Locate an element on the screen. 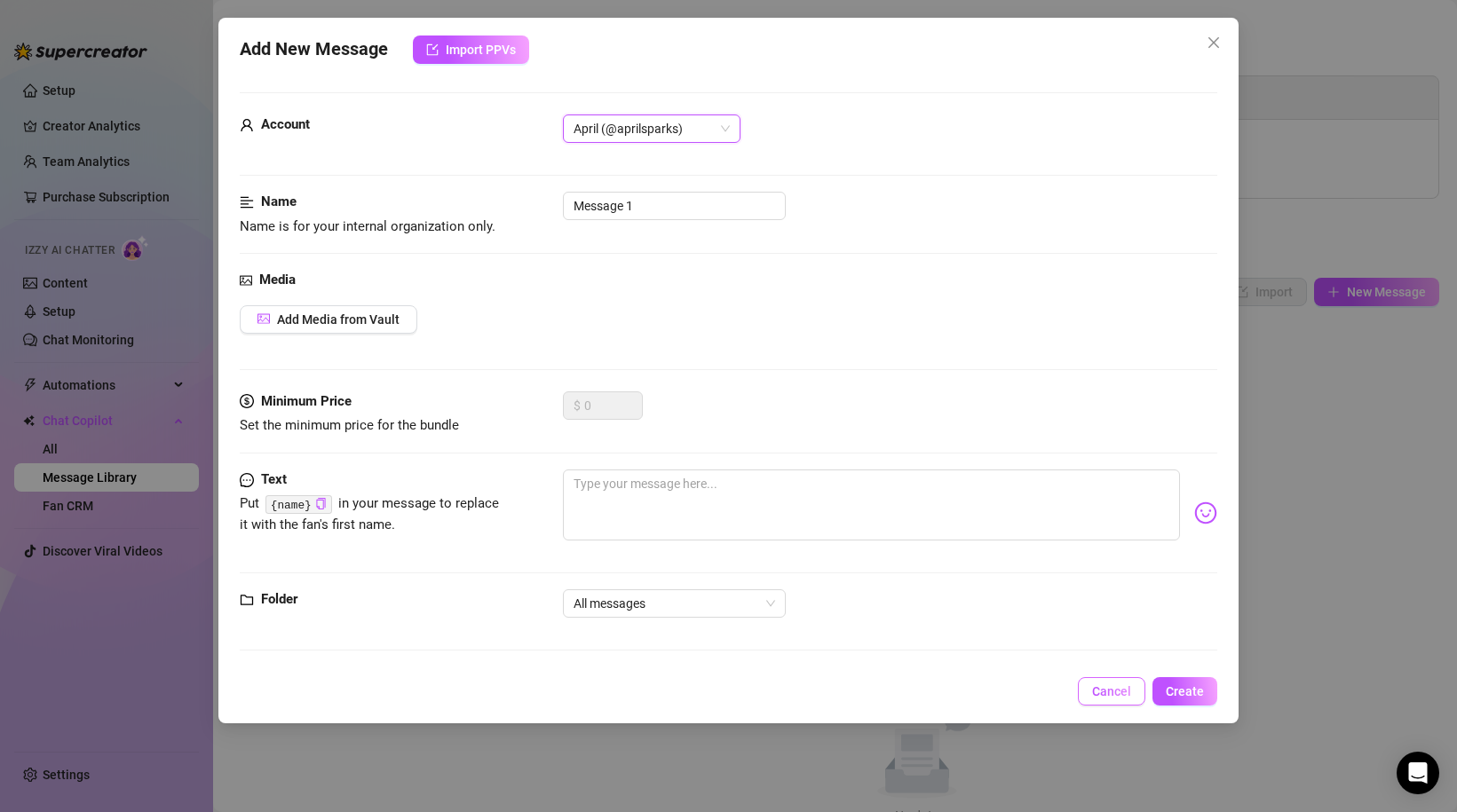 Image resolution: width=1457 pixels, height=812 pixels. span: dollar is located at coordinates (247, 402).